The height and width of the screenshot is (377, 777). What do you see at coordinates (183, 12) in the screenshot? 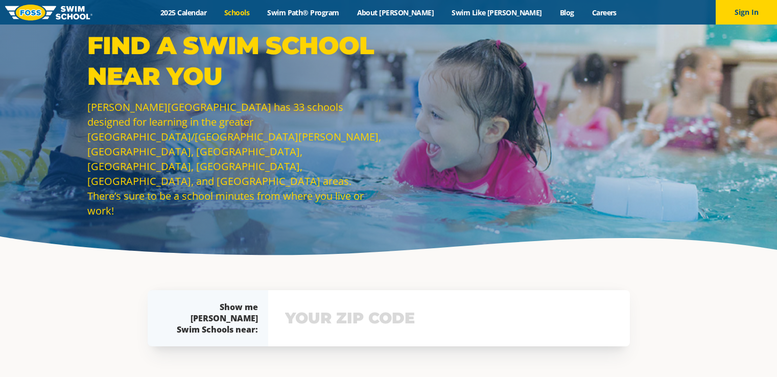
I see `a: 2025 Calendar` at bounding box center [183, 12].